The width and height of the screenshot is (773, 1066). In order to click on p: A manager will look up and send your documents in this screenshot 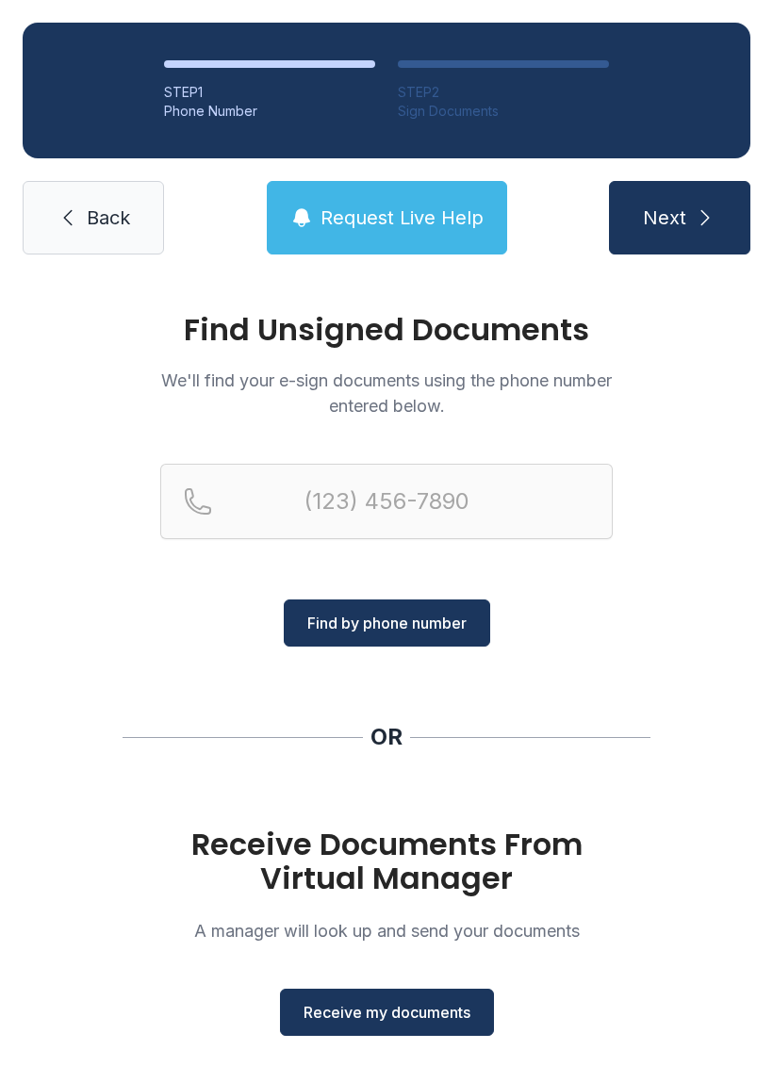, I will do `click(387, 931)`.